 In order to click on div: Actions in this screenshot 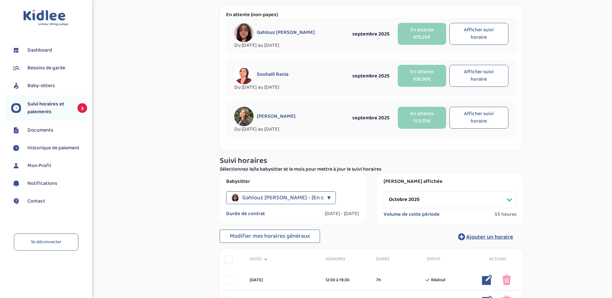, I will do `click(498, 259)`.